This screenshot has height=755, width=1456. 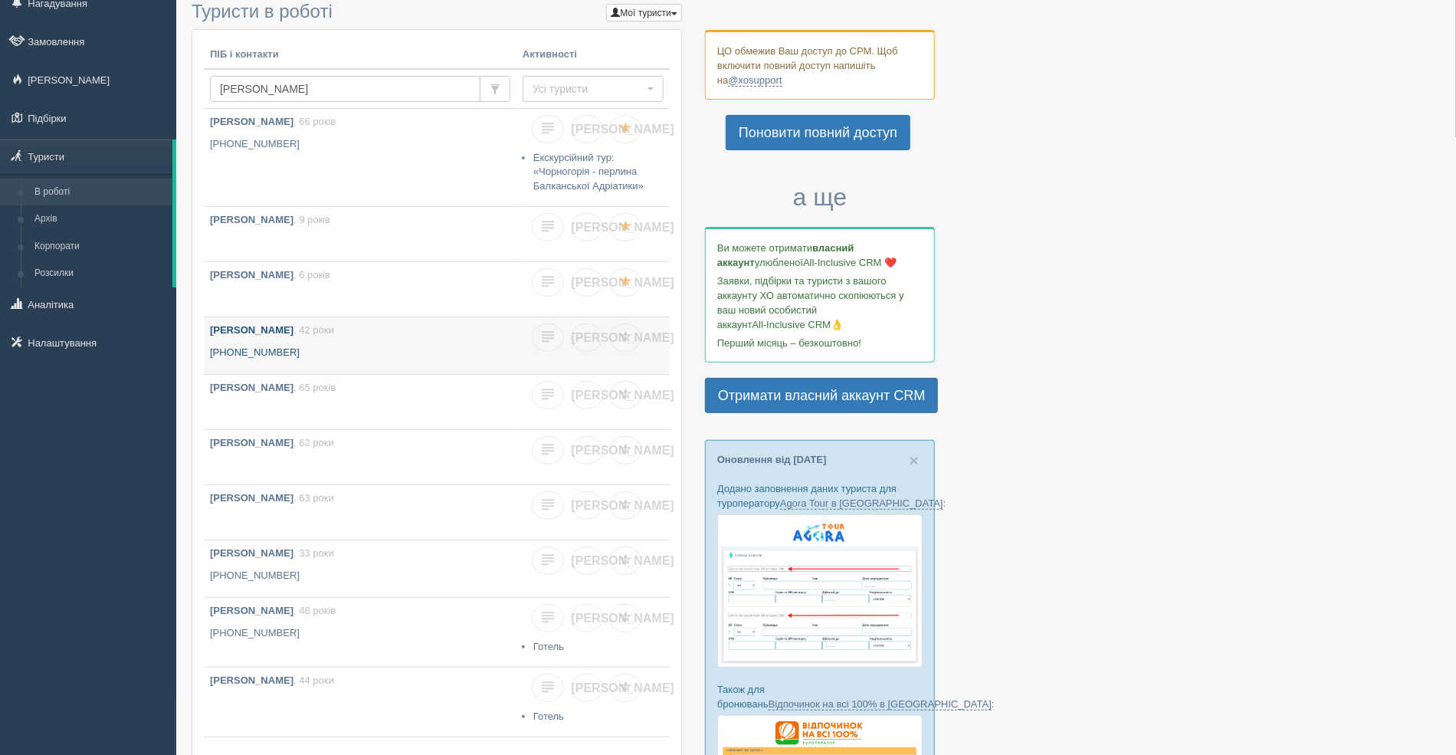 I want to click on span: All-Inclusive CRM ❤️, so click(x=850, y=262).